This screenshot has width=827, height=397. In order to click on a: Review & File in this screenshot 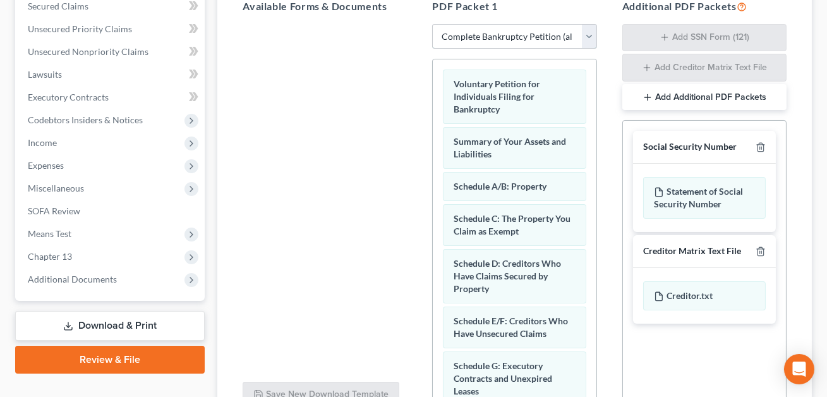, I will do `click(110, 360)`.